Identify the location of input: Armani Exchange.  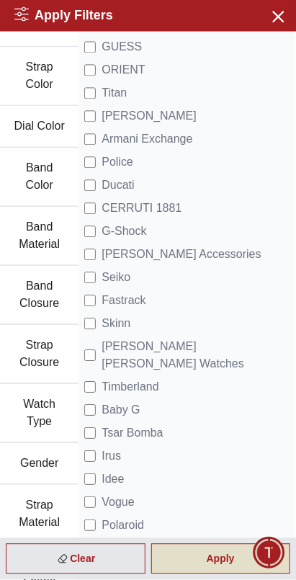
(90, 140).